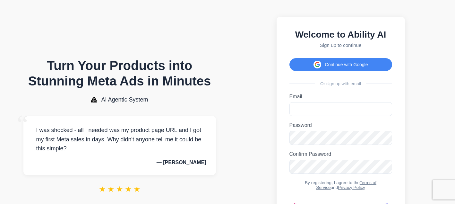 The height and width of the screenshot is (204, 455). I want to click on label: Confirm Password, so click(341, 154).